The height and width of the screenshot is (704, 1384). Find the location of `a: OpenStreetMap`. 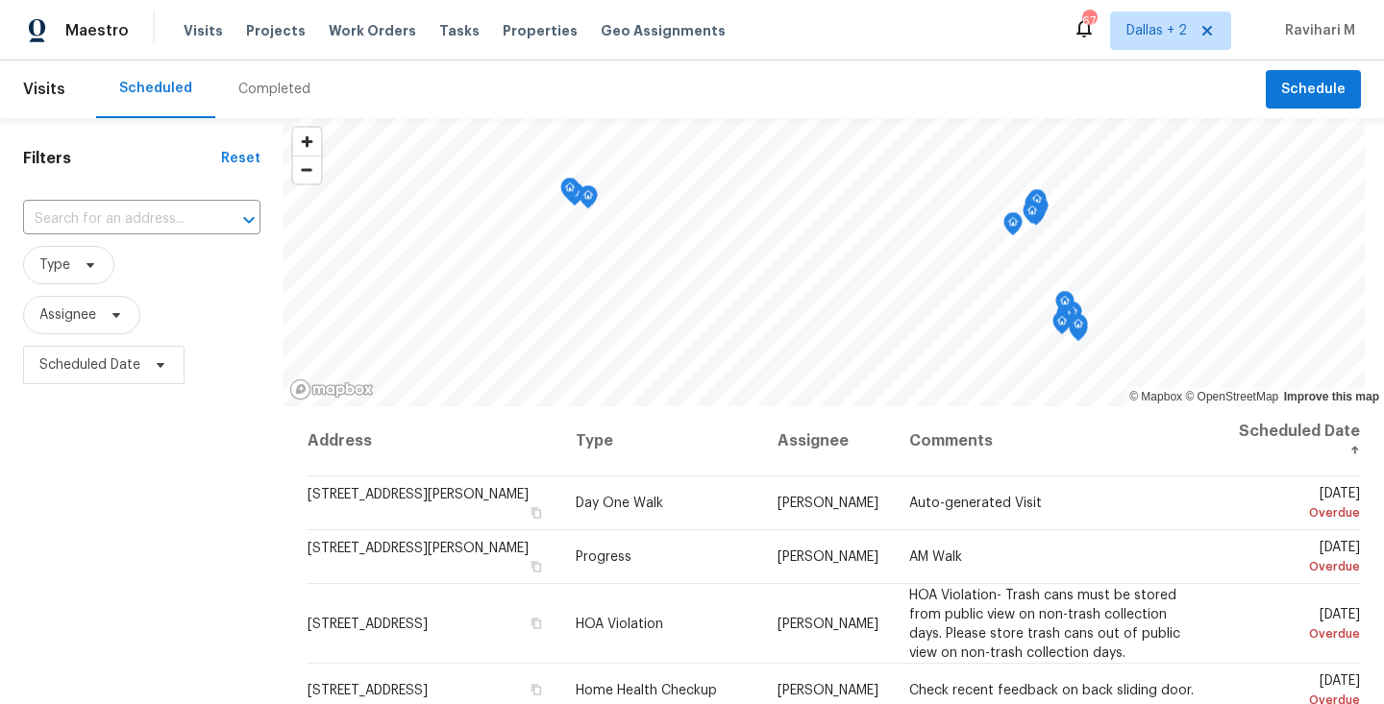

a: OpenStreetMap is located at coordinates (1231, 397).